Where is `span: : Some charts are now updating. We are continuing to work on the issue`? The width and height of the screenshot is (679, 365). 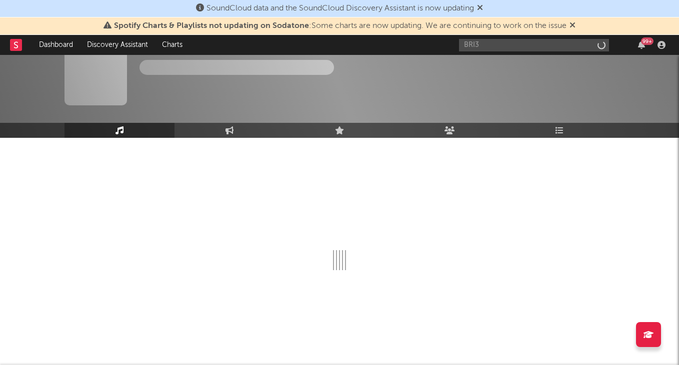 span: : Some charts are now updating. We are continuing to work on the issue is located at coordinates (340, 26).